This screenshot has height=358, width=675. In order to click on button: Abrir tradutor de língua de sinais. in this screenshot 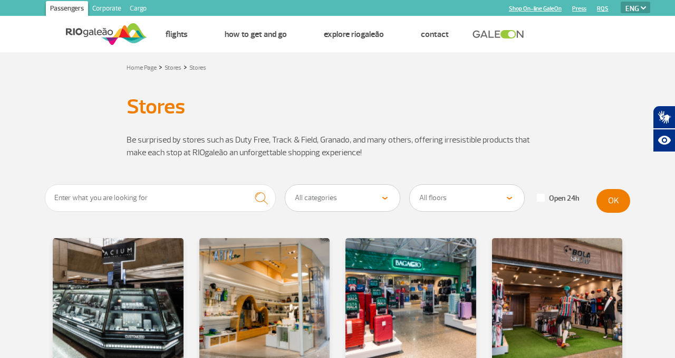, I will do `click(664, 117)`.